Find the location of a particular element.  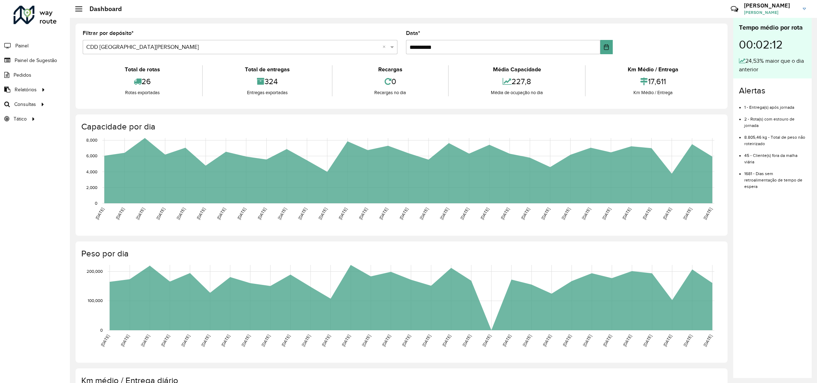

li: 1 - Entrega(s) após jornada is located at coordinates (775, 104).